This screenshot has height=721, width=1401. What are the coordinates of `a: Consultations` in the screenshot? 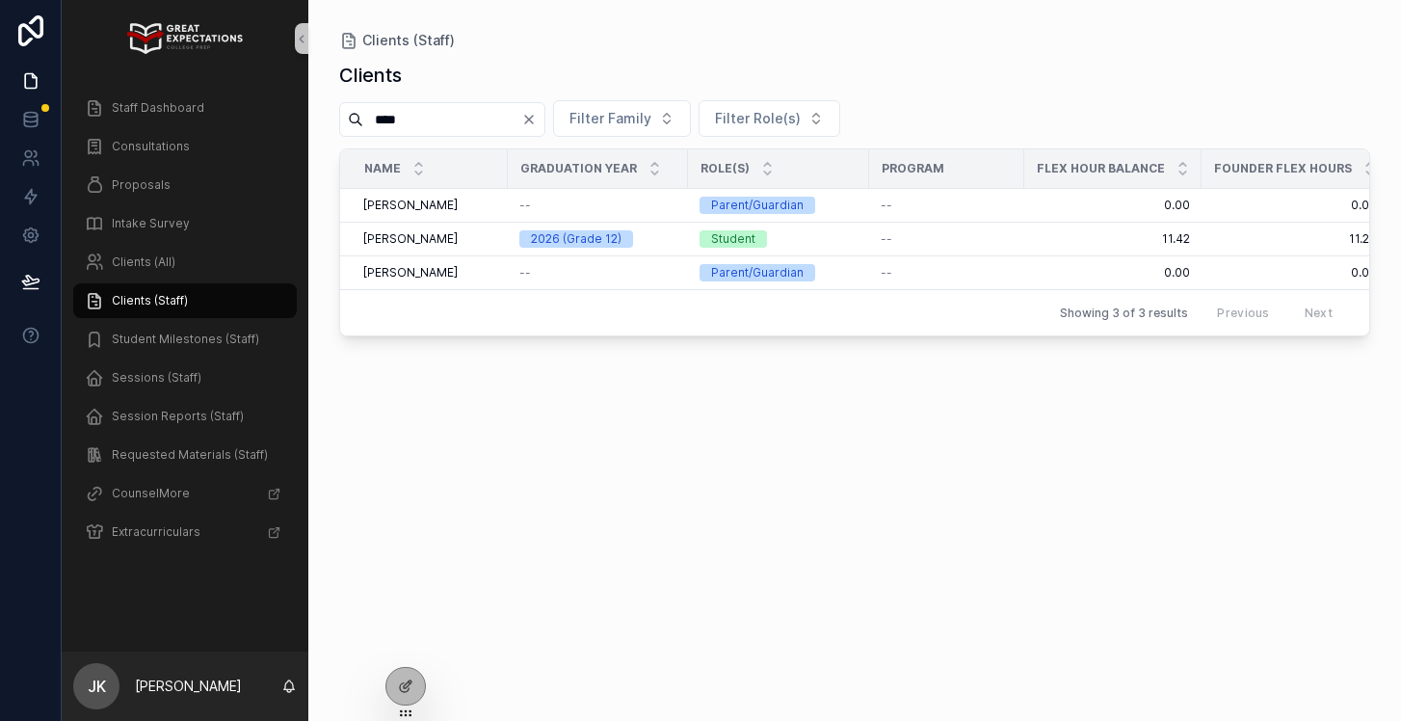 It's located at (185, 146).